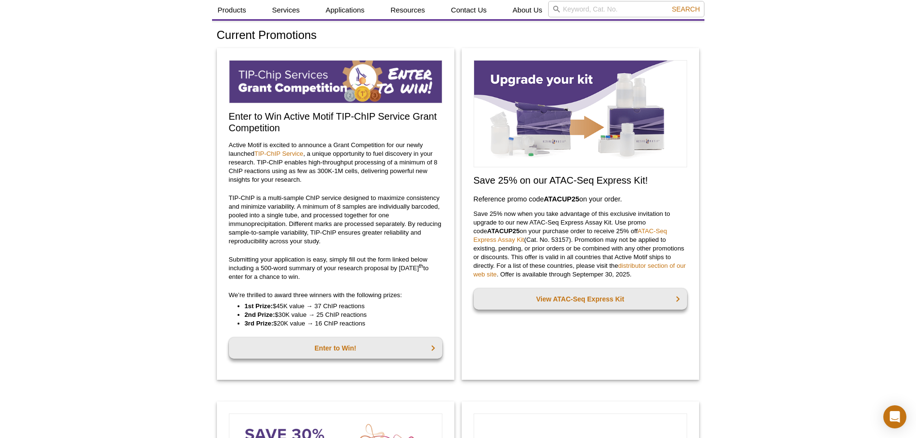  I want to click on strong: 3rd Prize:, so click(259, 323).